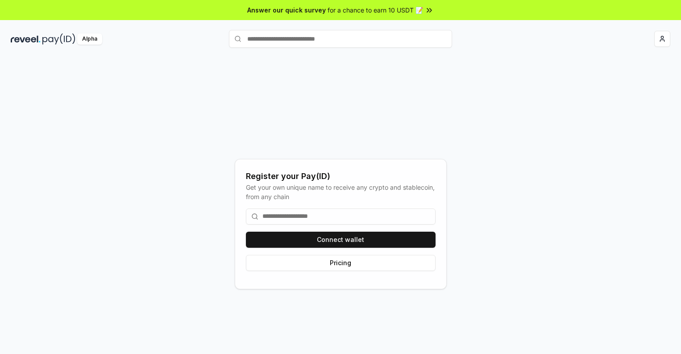 This screenshot has height=354, width=681. I want to click on div: Register your Pay(ID), so click(340, 176).